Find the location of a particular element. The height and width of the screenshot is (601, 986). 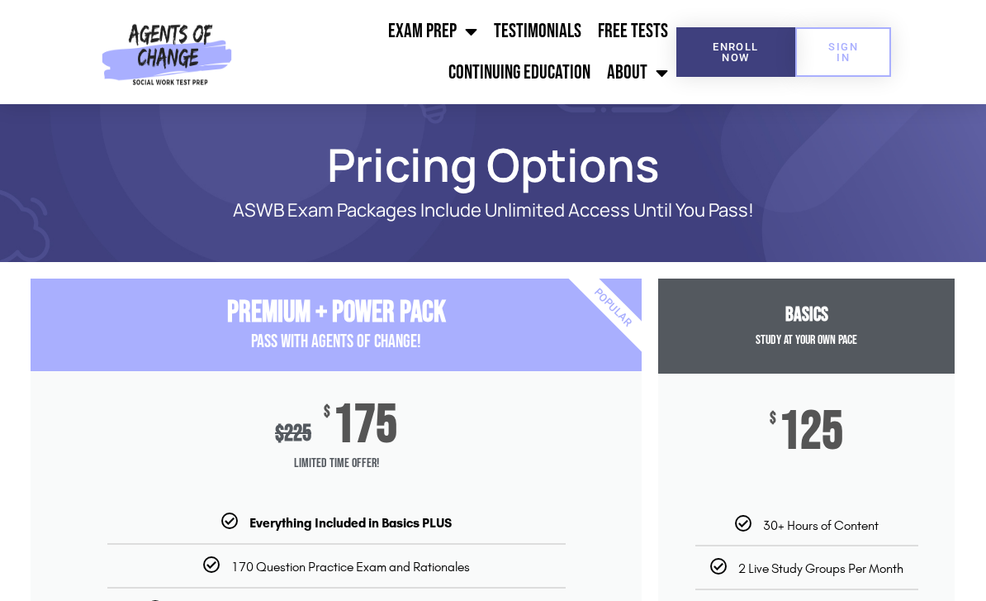

a: SIGN IN is located at coordinates (843, 52).